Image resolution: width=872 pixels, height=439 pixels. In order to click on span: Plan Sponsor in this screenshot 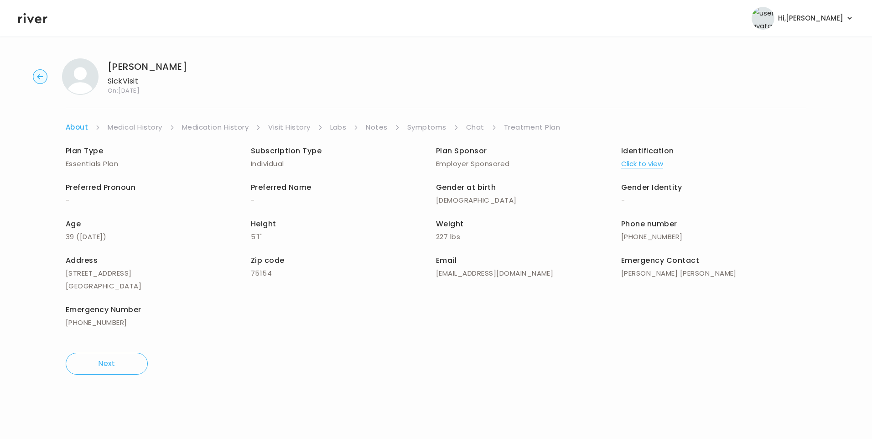, I will do `click(462, 151)`.